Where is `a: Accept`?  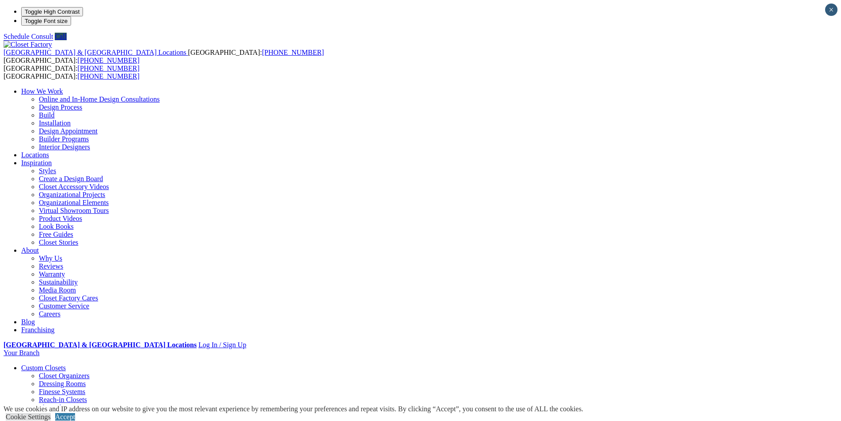
a: Accept is located at coordinates (65, 416).